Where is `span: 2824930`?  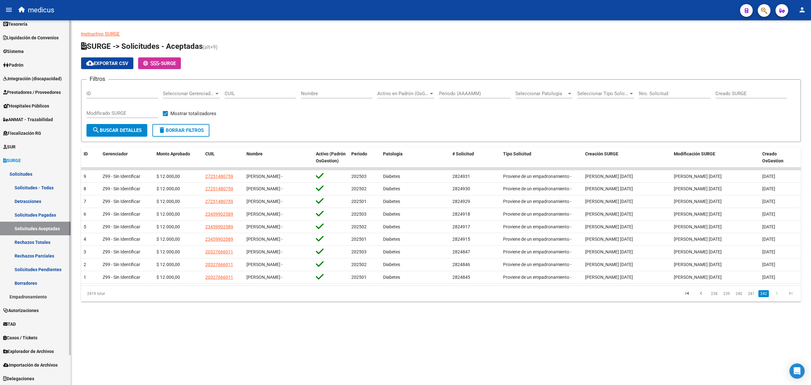
span: 2824930 is located at coordinates (461, 188).